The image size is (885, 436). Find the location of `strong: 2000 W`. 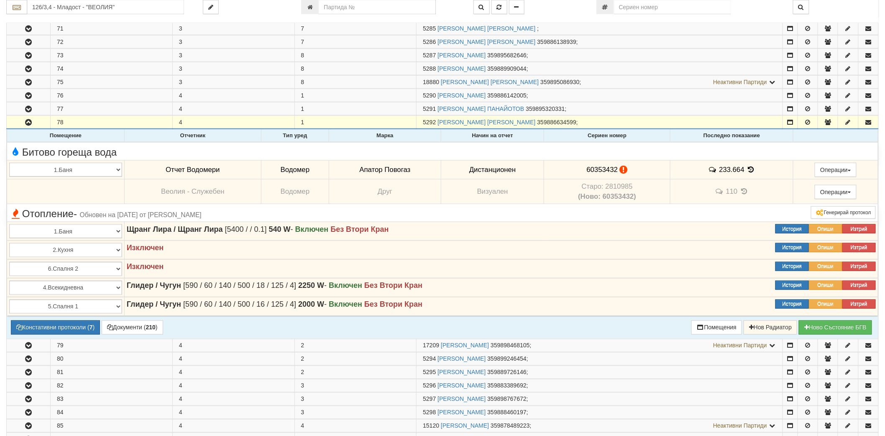

strong: 2000 W is located at coordinates (311, 304).